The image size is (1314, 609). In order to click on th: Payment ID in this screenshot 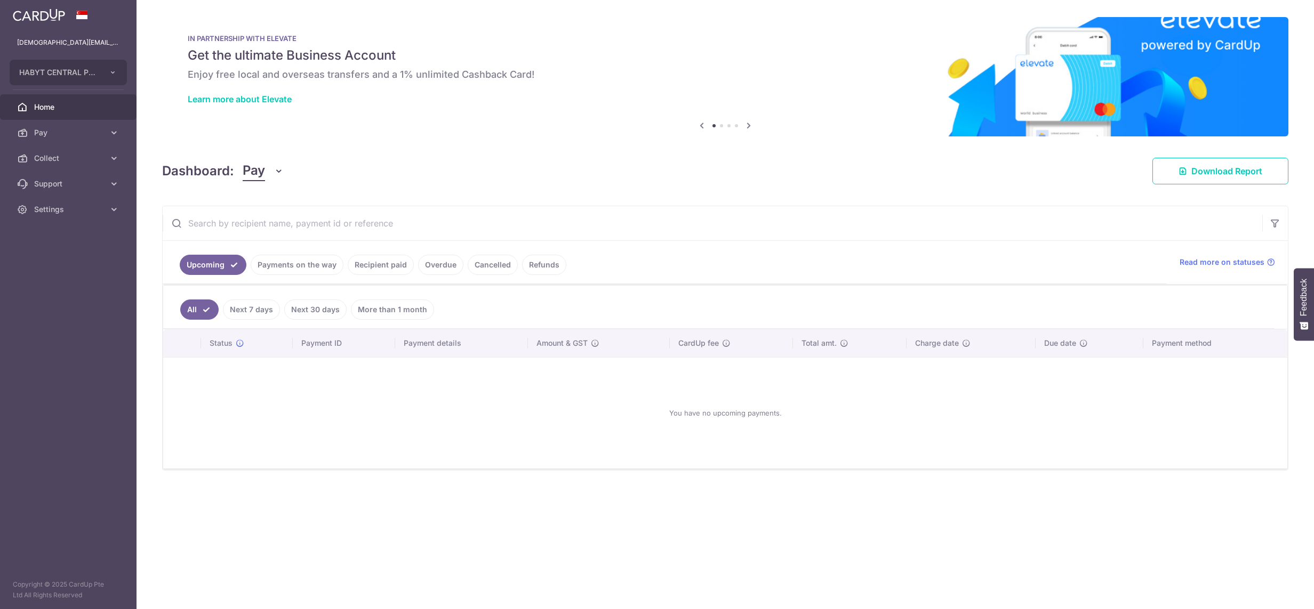, I will do `click(344, 343)`.